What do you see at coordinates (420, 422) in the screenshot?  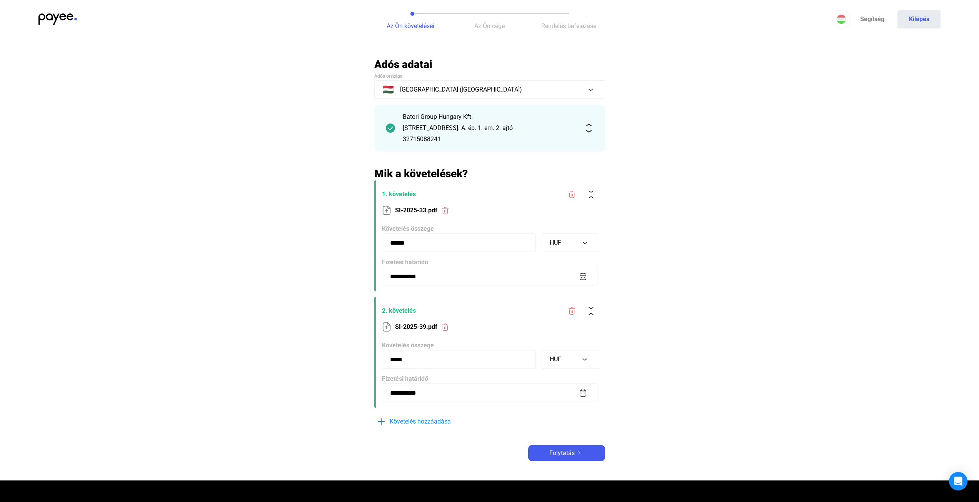 I see `span: Követelés hozzáadása` at bounding box center [420, 422].